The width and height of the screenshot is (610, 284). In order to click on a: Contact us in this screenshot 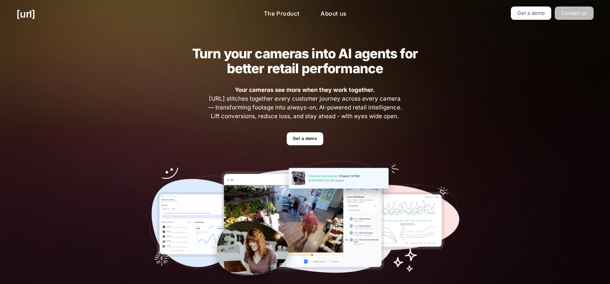, I will do `click(574, 13)`.